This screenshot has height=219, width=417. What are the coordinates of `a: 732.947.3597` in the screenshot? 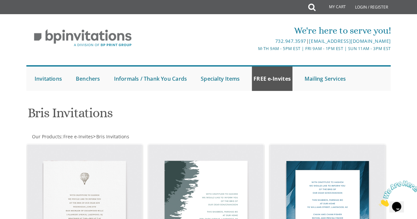 It's located at (291, 41).